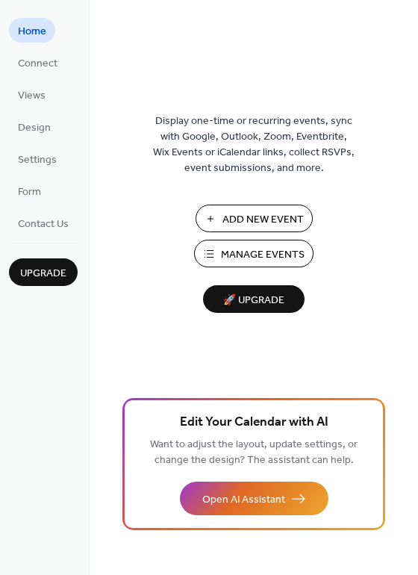  What do you see at coordinates (254, 300) in the screenshot?
I see `span: 🚀 Upgrade` at bounding box center [254, 300].